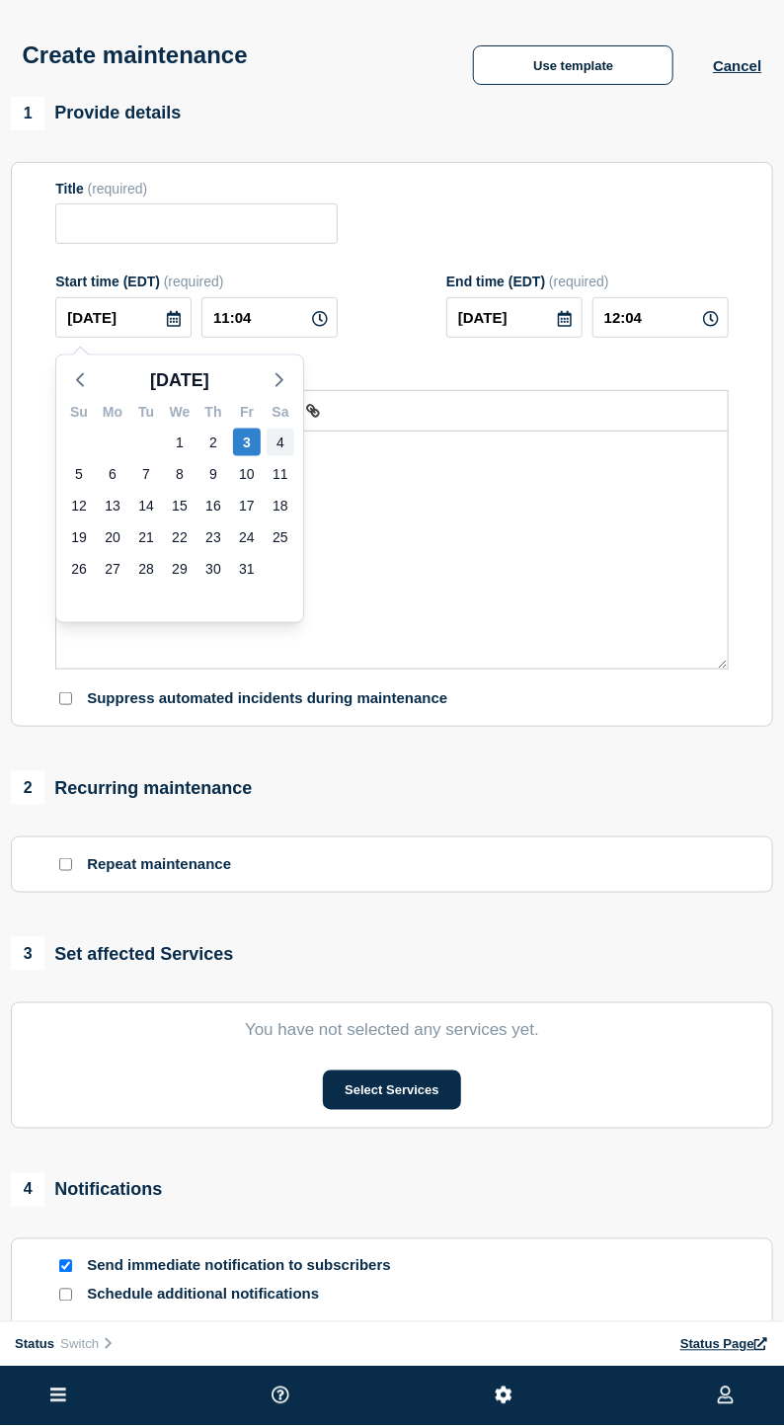  What do you see at coordinates (113, 414) in the screenshot?
I see `div: Mo` at bounding box center [113, 414].